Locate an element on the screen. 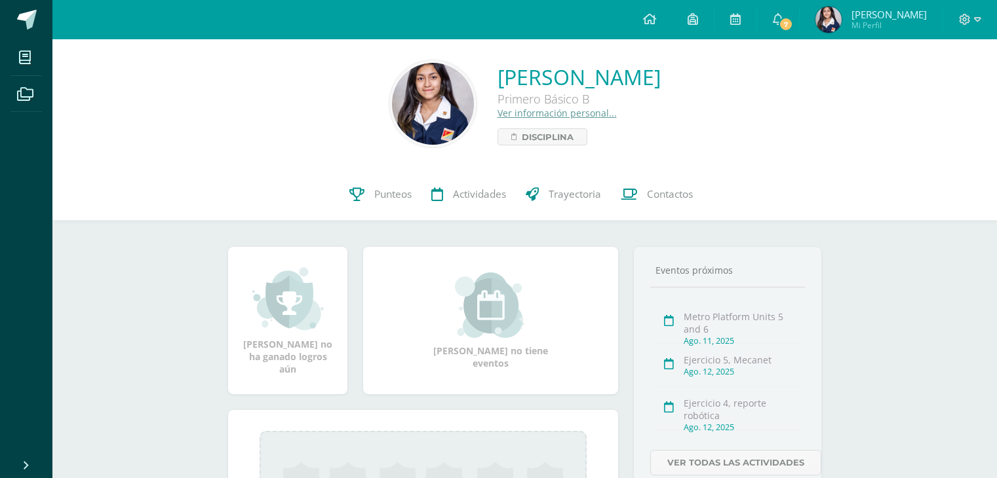 Image resolution: width=997 pixels, height=478 pixels. div: Ejercicio 5, Mecanet is located at coordinates (742, 360).